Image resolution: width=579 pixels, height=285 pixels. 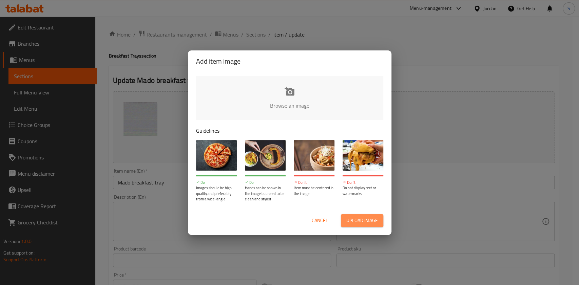 I want to click on p: Item must be centered in the image, so click(x=314, y=191).